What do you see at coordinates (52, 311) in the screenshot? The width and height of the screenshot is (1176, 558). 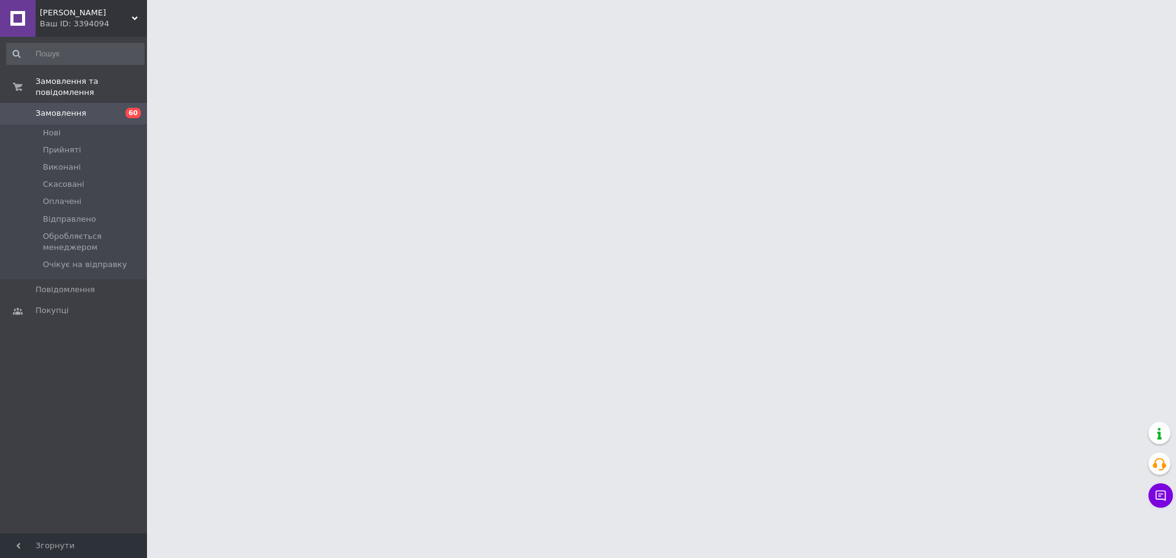 I see `span: Покупці` at bounding box center [52, 311].